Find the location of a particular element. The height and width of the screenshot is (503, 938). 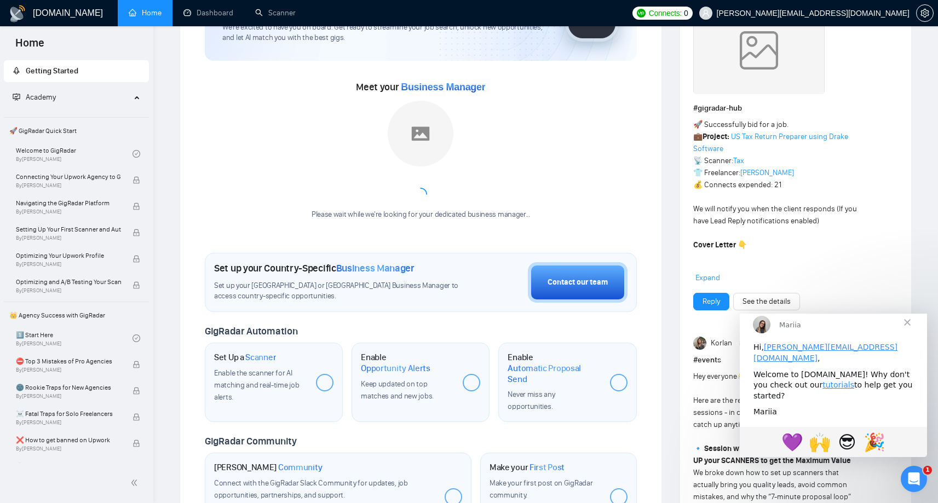

div: Please wait while we're looking for your dedicated business manager... is located at coordinates (421, 215).